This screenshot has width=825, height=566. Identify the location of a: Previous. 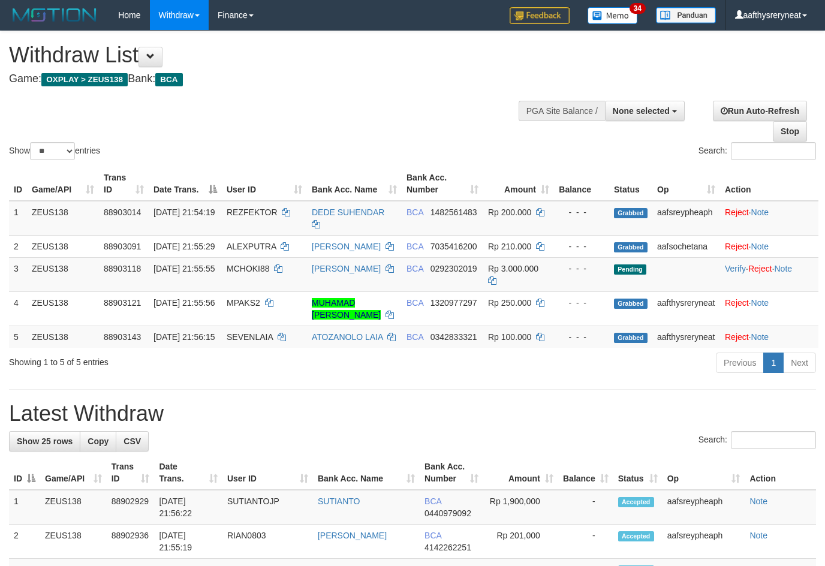
(740, 363).